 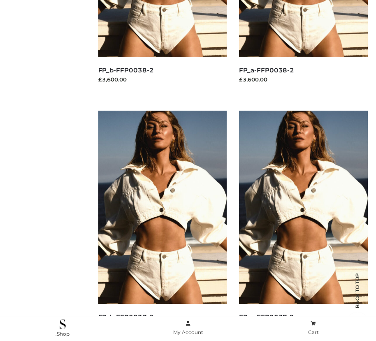 What do you see at coordinates (357, 298) in the screenshot?
I see `span: Back to top` at bounding box center [357, 298].